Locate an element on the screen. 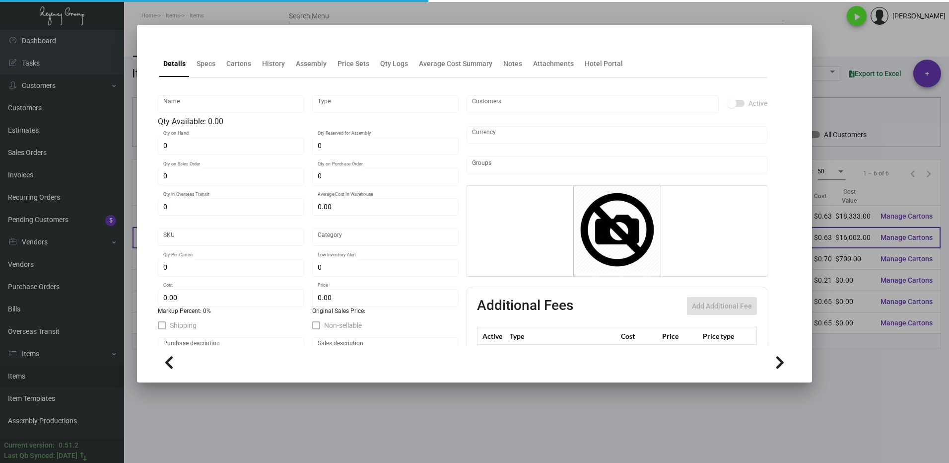 The image size is (949, 463). th: Price is located at coordinates (680, 336).